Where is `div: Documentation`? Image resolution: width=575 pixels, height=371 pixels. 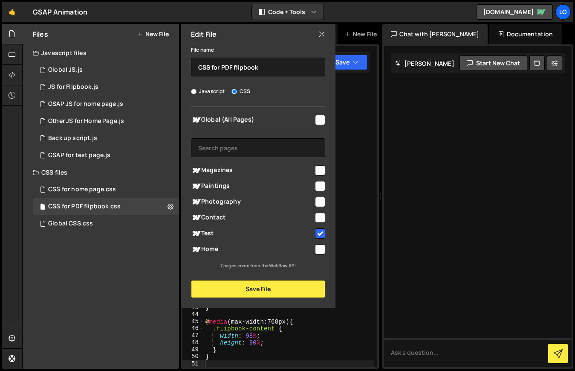
div: Documentation is located at coordinates (526, 34).